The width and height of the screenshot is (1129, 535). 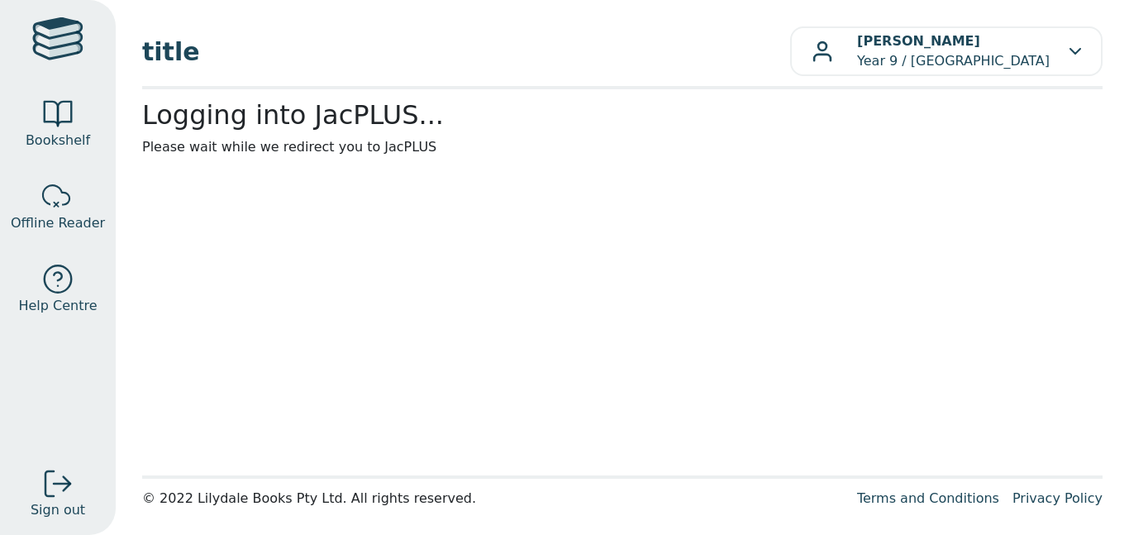 I want to click on a: Privacy Policy, so click(x=1057, y=498).